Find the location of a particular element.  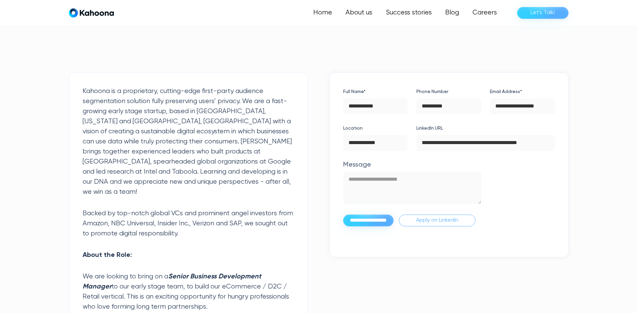

p: Backed by top-notch global VCs and prominent angel investors from Amazon, NBC Universal, Insider ... is located at coordinates (188, 223).